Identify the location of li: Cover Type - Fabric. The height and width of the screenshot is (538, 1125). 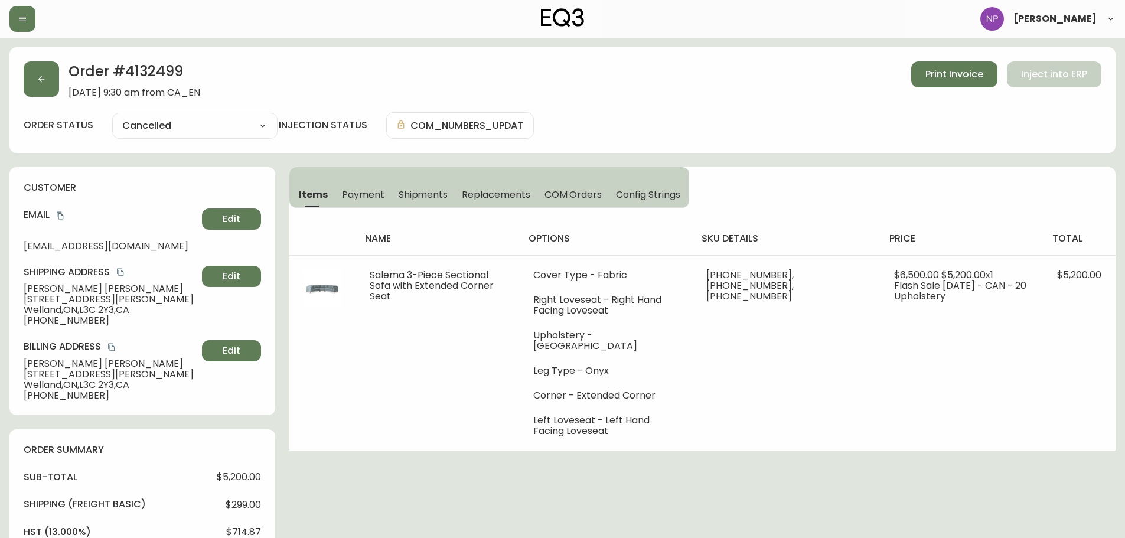
(606, 275).